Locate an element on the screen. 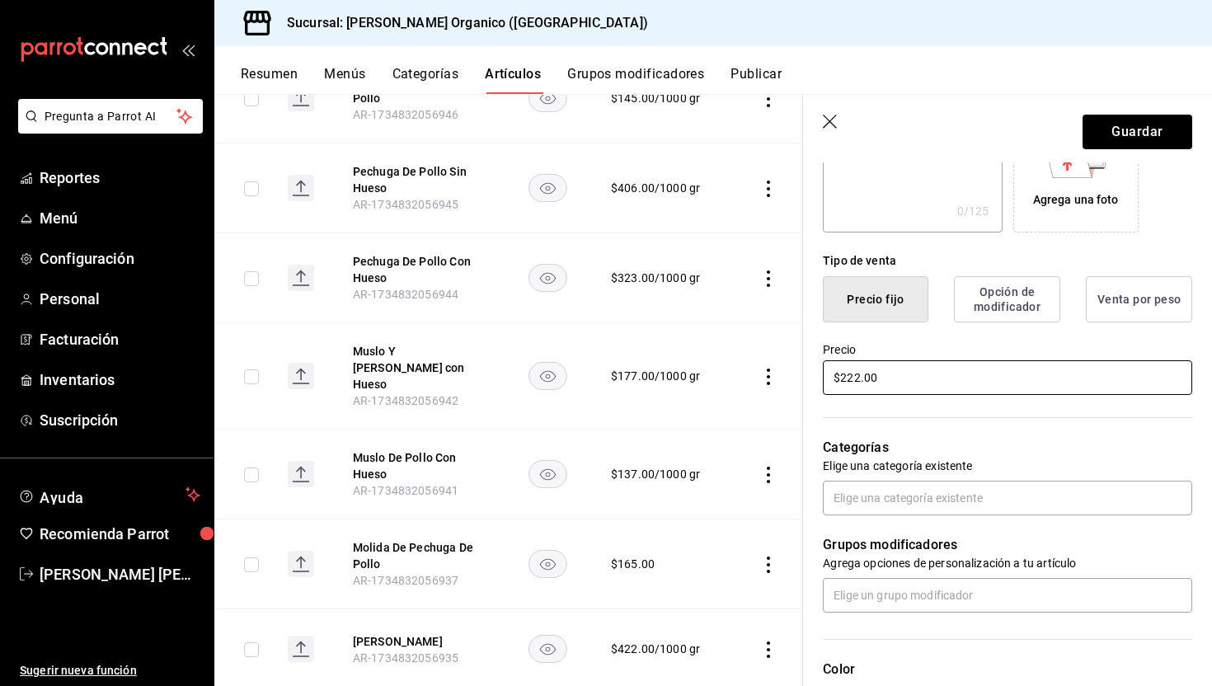  div: navigation tabs is located at coordinates (726, 80).